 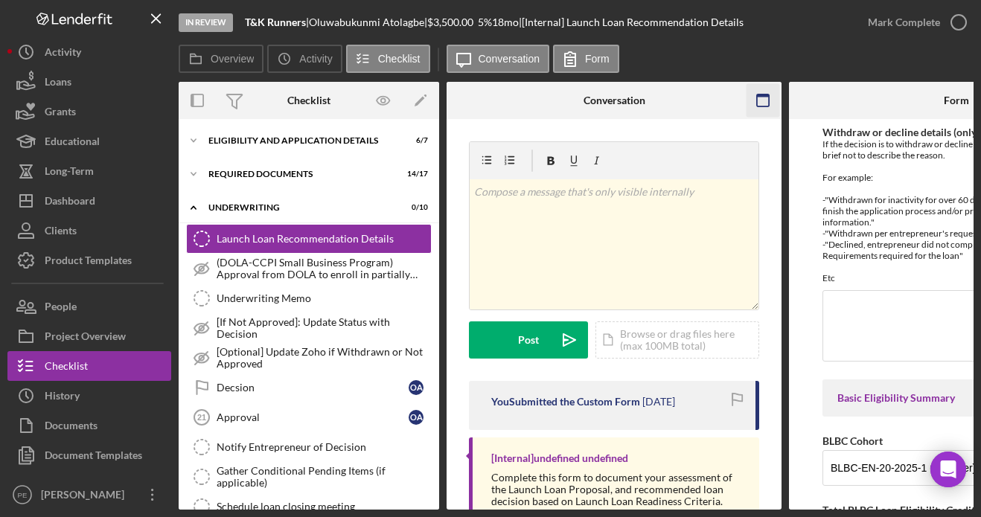 I want to click on div: Notify Entrepreneur of Decision, so click(x=324, y=447).